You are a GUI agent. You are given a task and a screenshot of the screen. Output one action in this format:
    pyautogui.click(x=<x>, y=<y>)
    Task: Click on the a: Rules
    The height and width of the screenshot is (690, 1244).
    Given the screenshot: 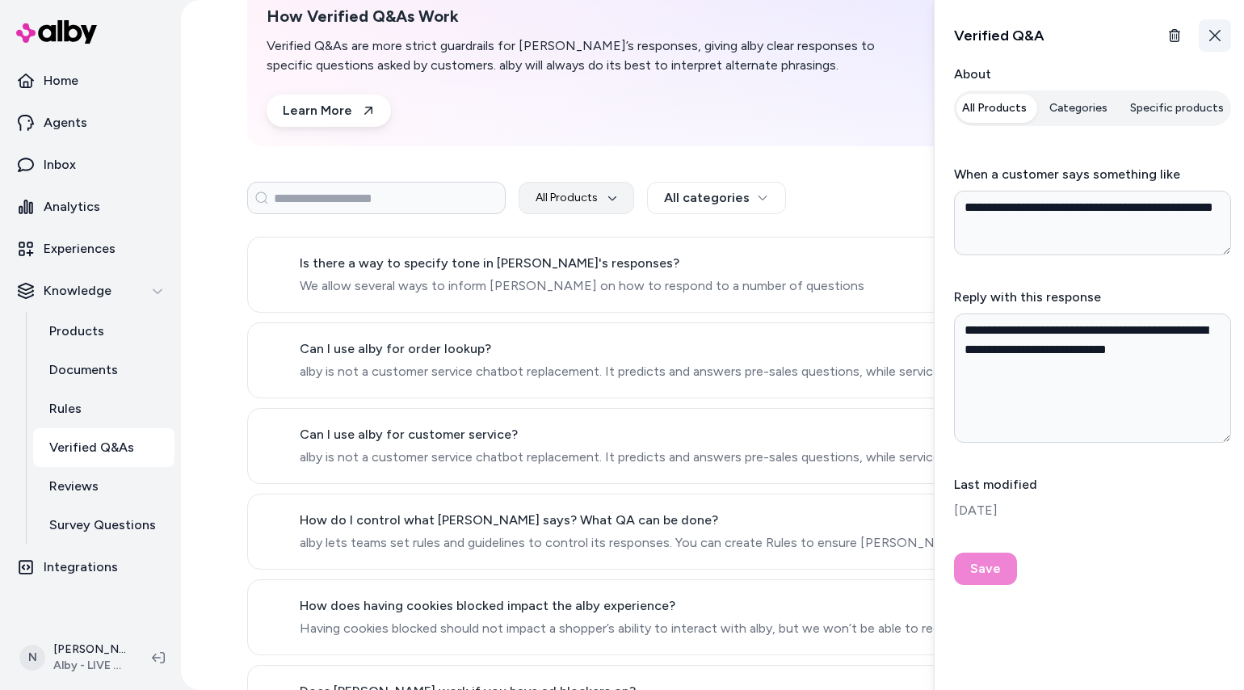 What is the action you would take?
    pyautogui.click(x=103, y=409)
    